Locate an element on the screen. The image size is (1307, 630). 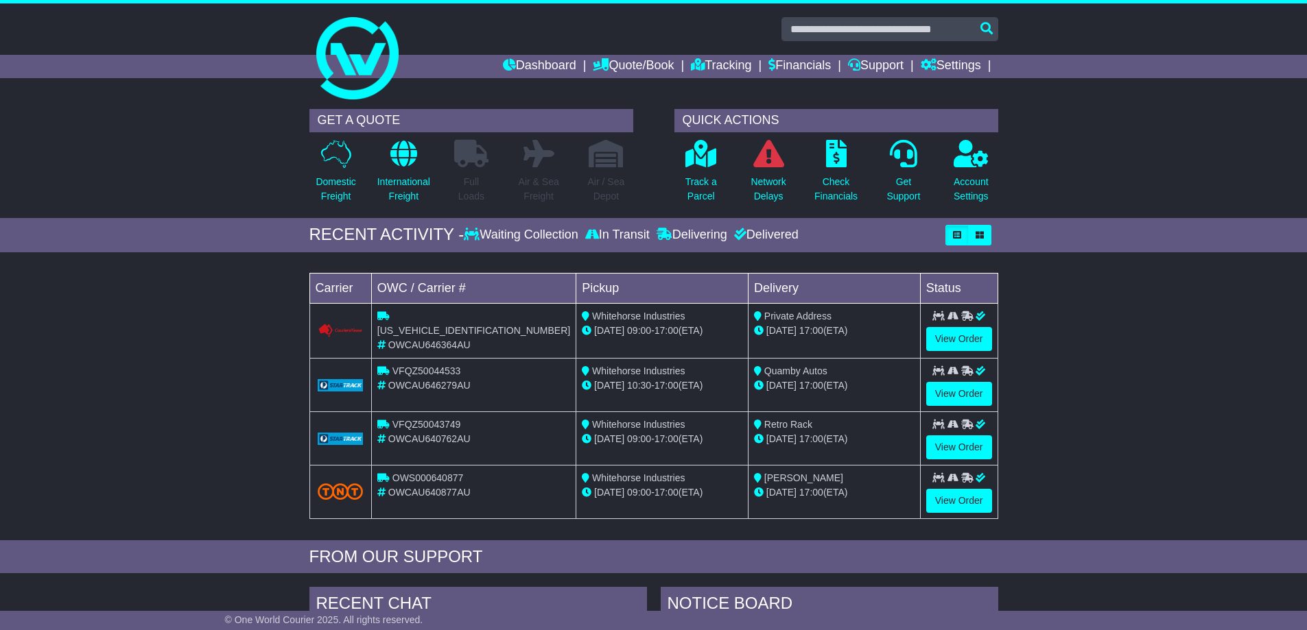
a: CheckFinancials is located at coordinates (835, 175).